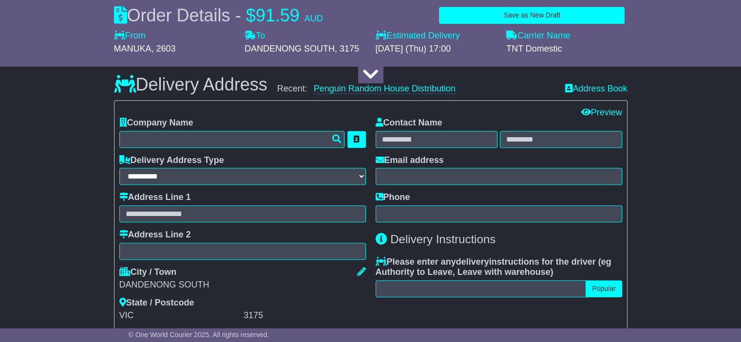 This screenshot has width=741, height=342. I want to click on label: Delivery Address Type, so click(171, 161).